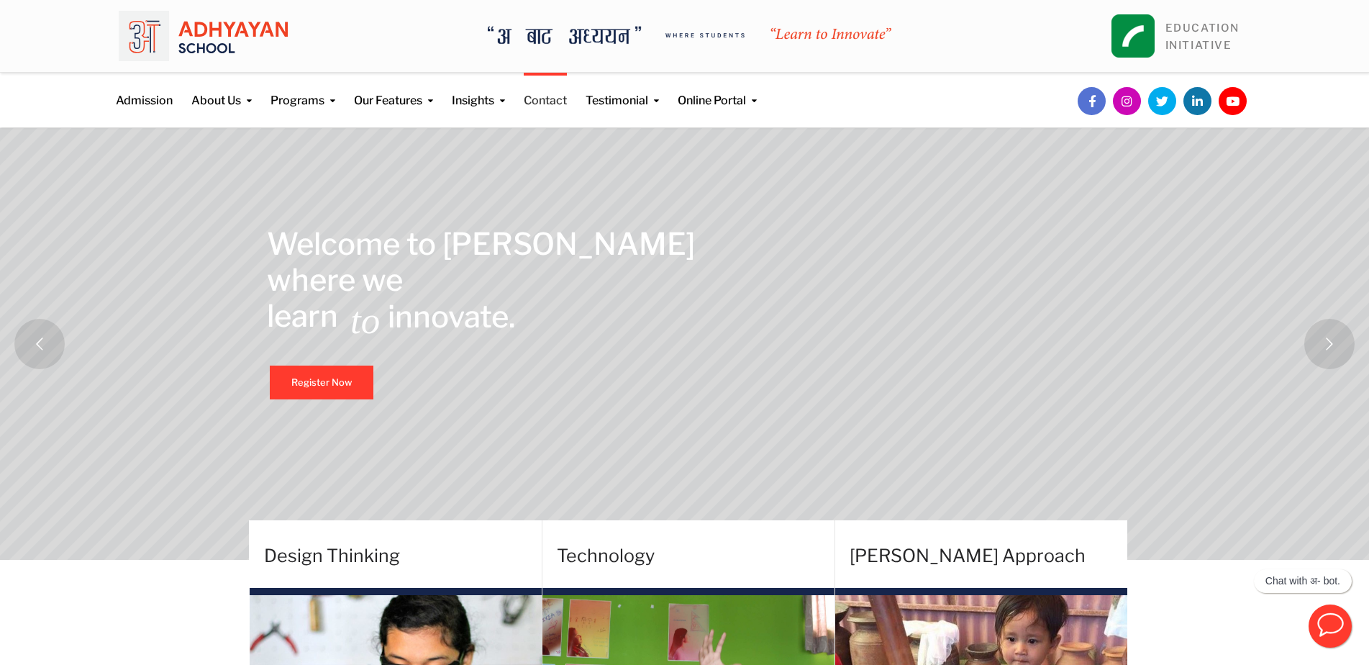  Describe the element at coordinates (203, 36) in the screenshot. I see `img: logo` at that location.